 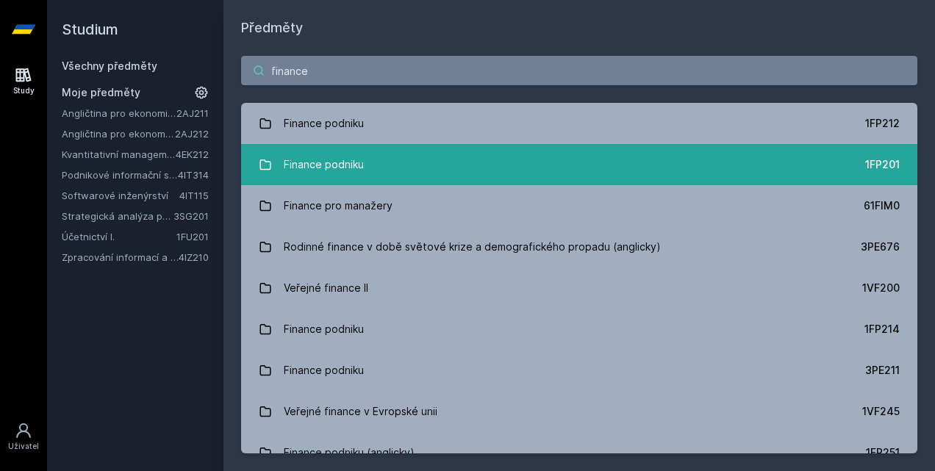 I want to click on a: Zpracování informací a znalostí, so click(x=120, y=257).